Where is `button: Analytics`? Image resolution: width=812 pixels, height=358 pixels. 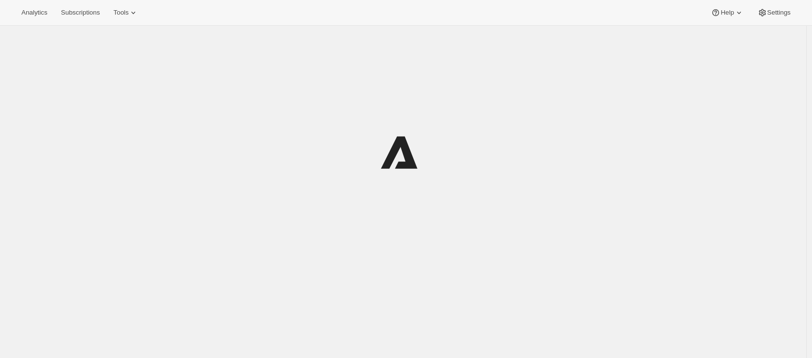
button: Analytics is located at coordinates (34, 13).